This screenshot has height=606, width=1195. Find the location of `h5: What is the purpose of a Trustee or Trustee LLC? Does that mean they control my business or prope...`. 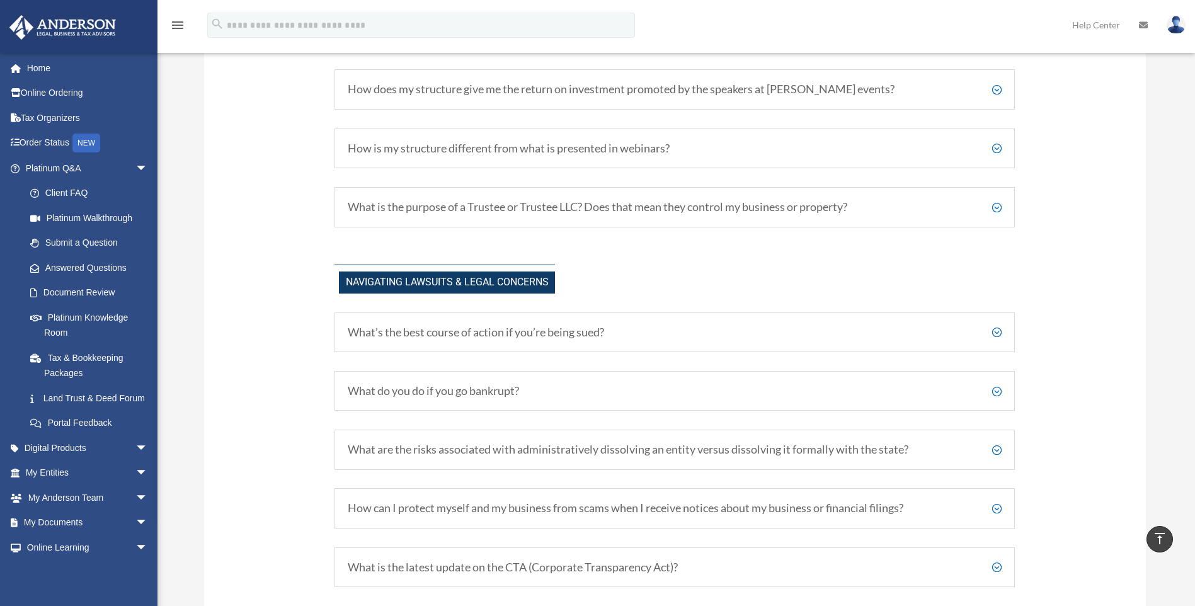

h5: What is the purpose of a Trustee or Trustee LLC? Does that mean they control my business or prope... is located at coordinates (675, 207).